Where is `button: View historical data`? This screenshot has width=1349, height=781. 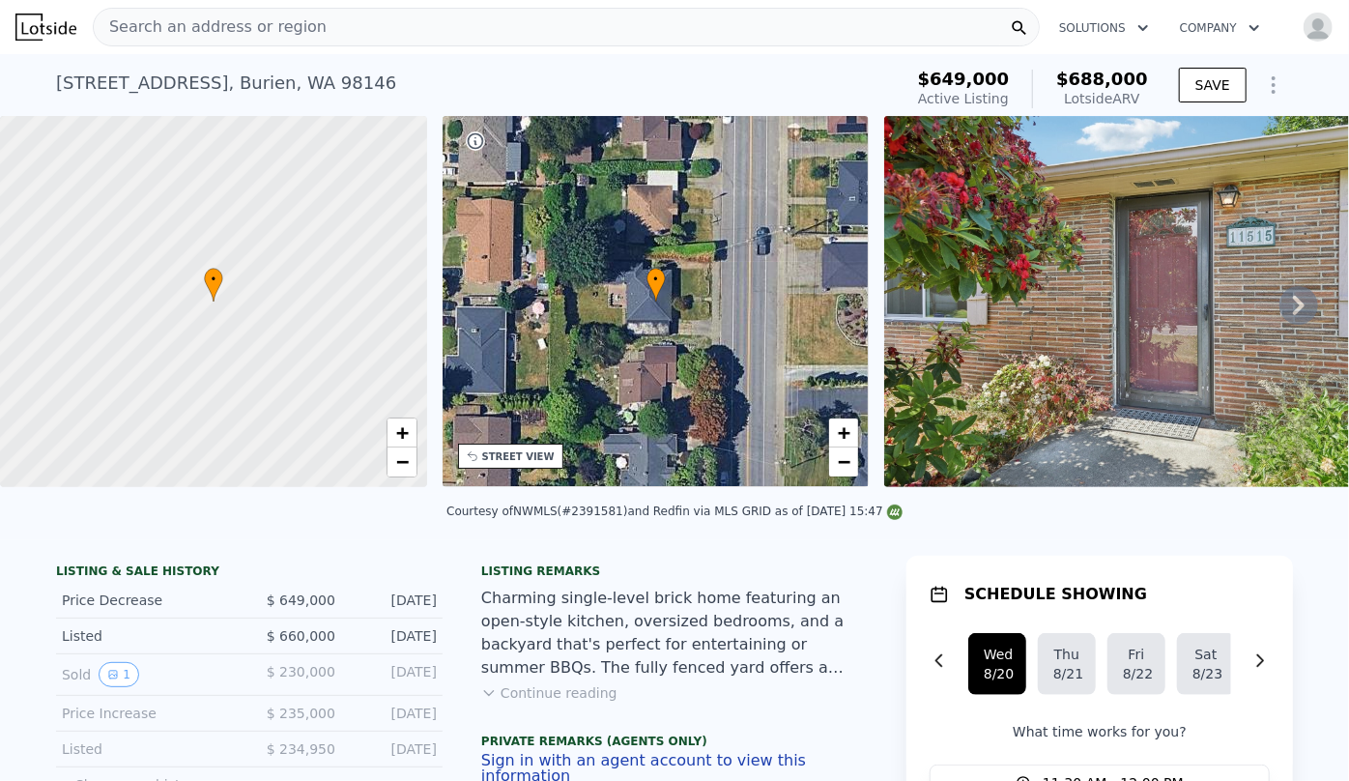
button: View historical data is located at coordinates (119, 675).